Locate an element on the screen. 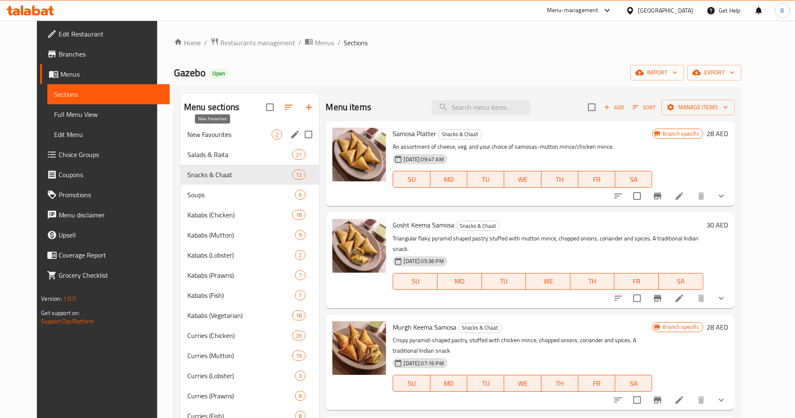 The height and width of the screenshot is (418, 795). div: Snacks & Chaat12 is located at coordinates (250, 175).